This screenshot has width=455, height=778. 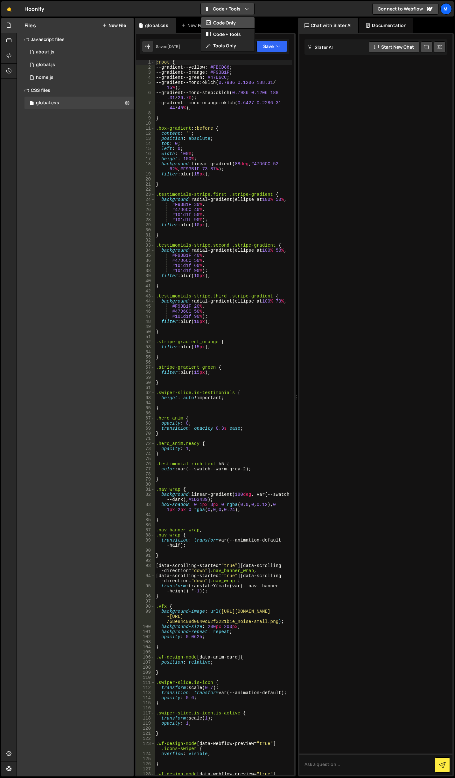 I want to click on div: 19, so click(x=145, y=174).